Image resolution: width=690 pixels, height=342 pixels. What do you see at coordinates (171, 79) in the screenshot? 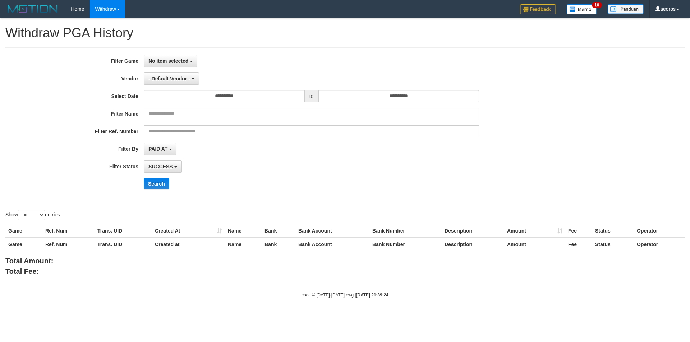
I see `button: - Default Vendor -` at bounding box center [171, 79].